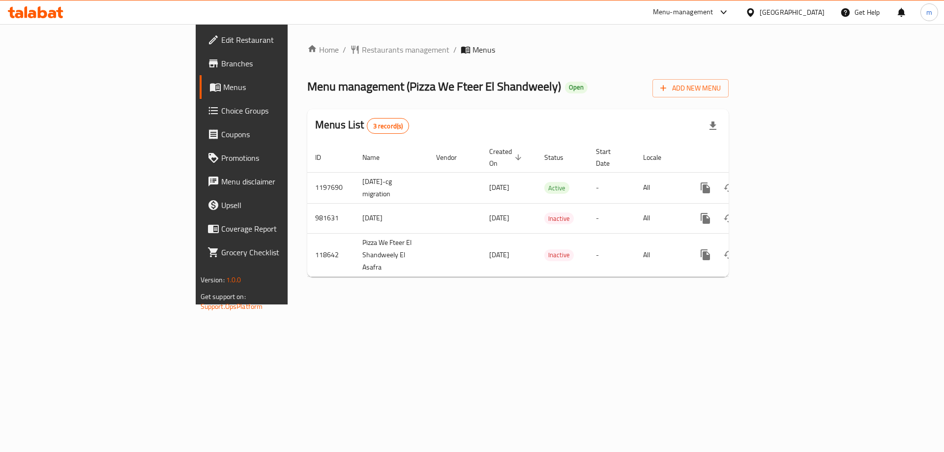 The height and width of the screenshot is (452, 944). Describe the element at coordinates (610, 157) in the screenshot. I see `span: Start Date` at that location.